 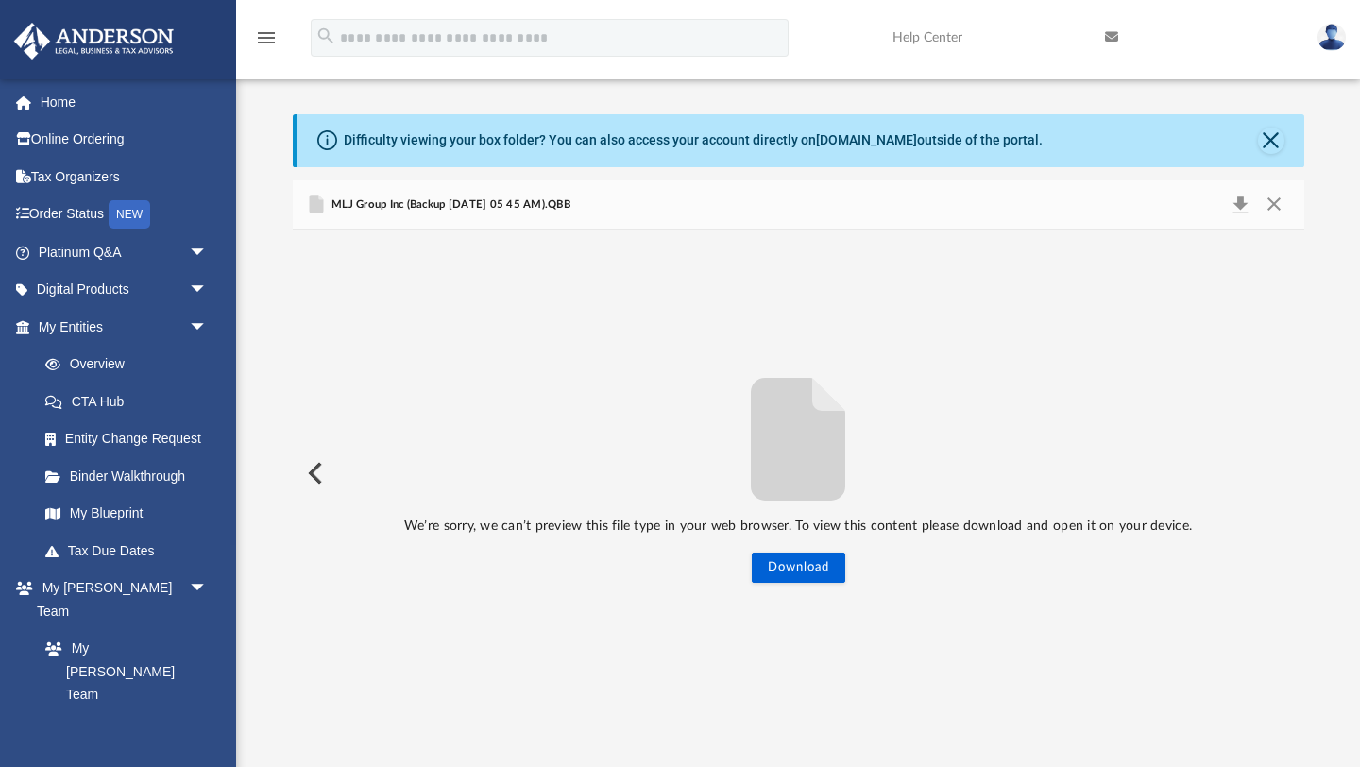 What do you see at coordinates (798, 526) in the screenshot?
I see `p: We’re sorry, we can’t preview this file type in your web browser. To view this content please dow...` at bounding box center [798, 526].